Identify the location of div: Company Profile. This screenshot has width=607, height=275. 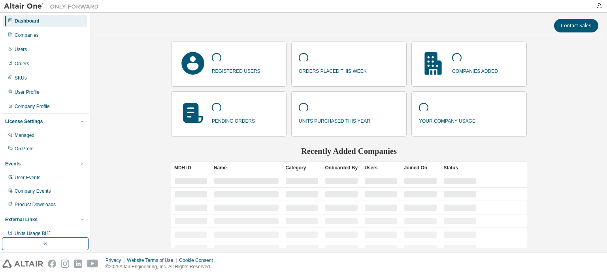
(32, 106).